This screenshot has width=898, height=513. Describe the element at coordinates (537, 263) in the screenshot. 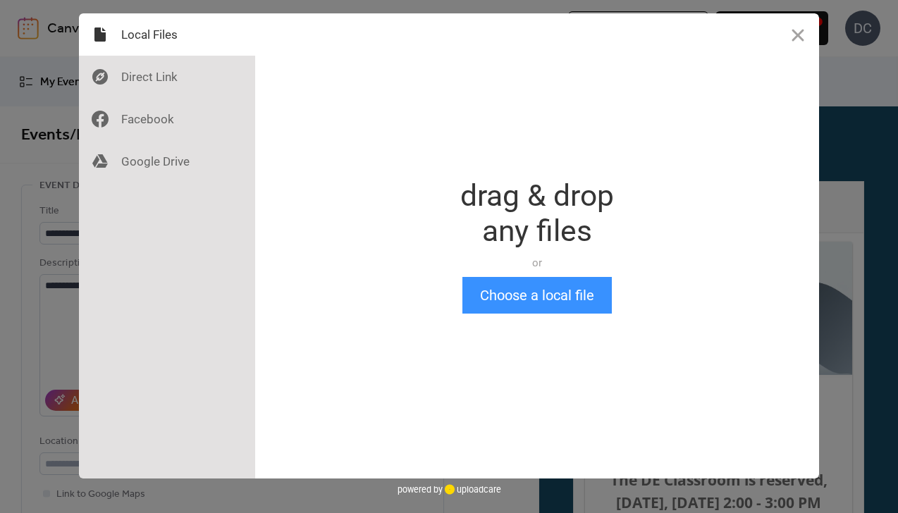

I see `div: or` at that location.